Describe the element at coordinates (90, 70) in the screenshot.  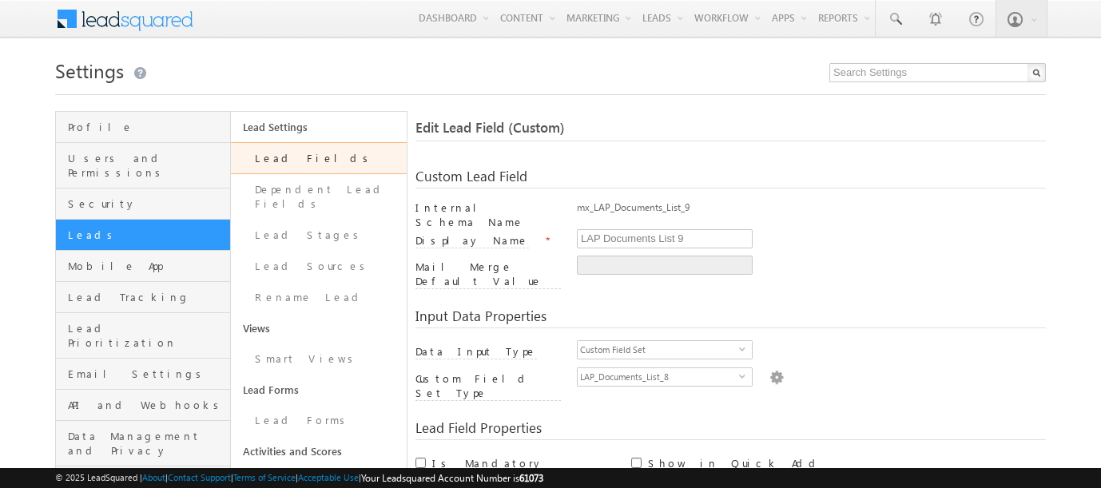
I see `span: Settings` at that location.